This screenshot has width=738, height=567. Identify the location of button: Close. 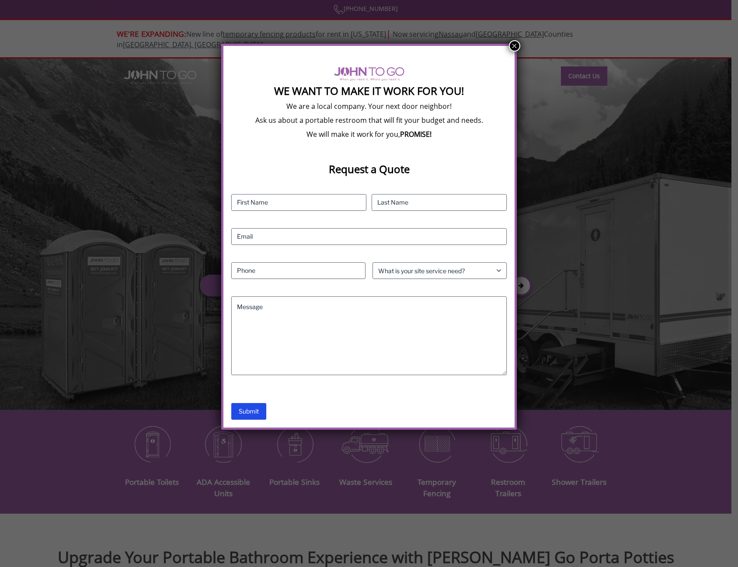
(515, 46).